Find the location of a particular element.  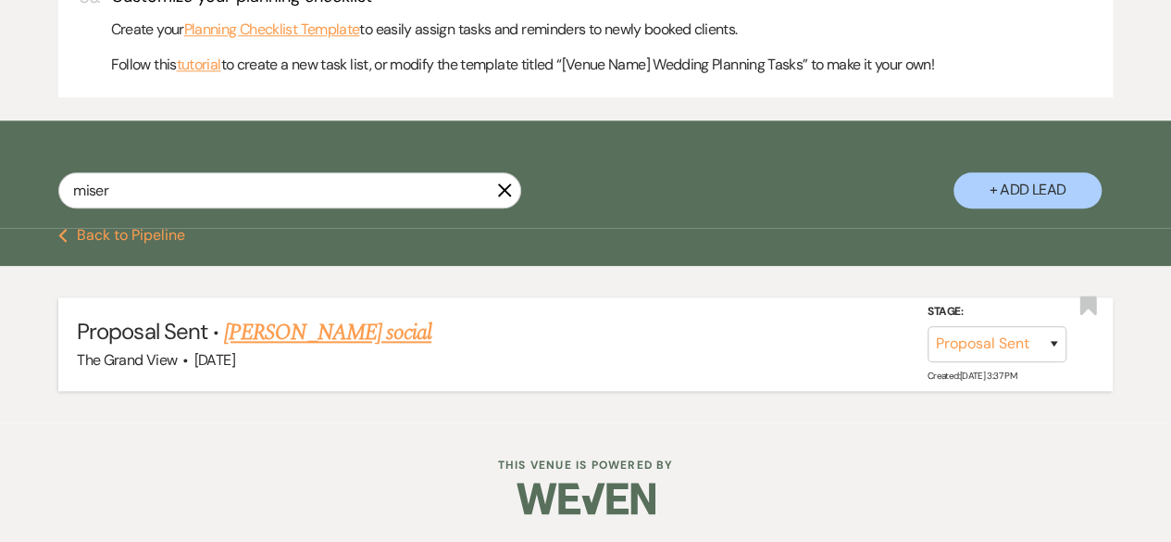

p: Create your to easily assign tasks and reminders to newly booked clients. is located at coordinates (606, 30).